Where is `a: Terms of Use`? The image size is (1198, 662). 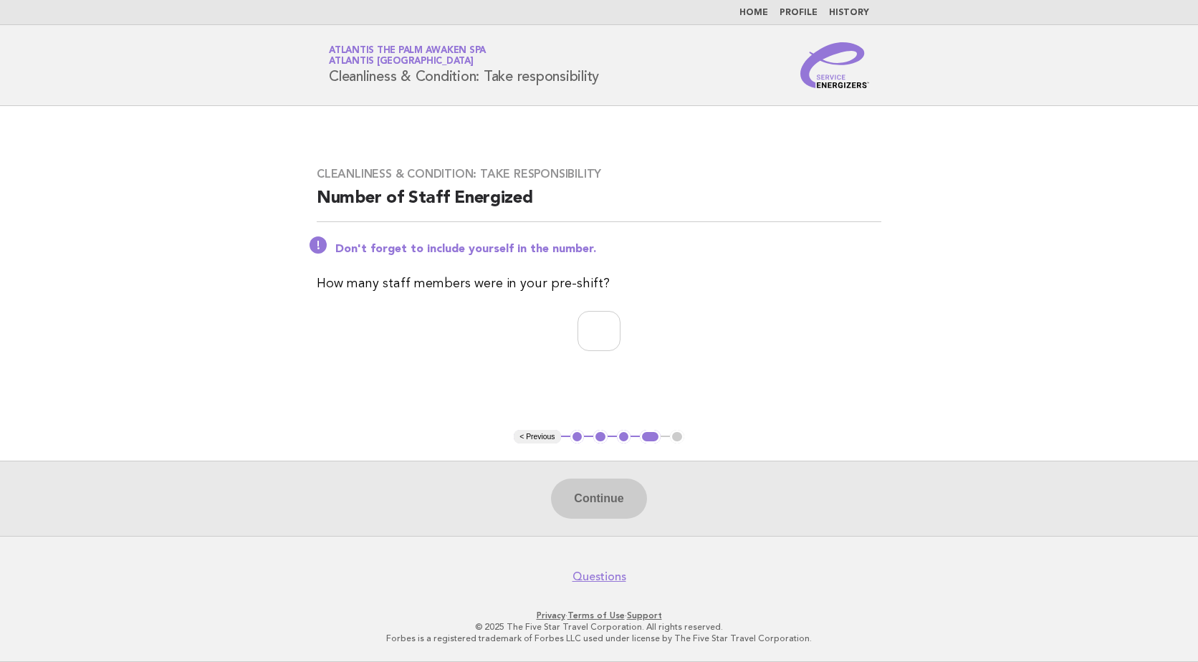 a: Terms of Use is located at coordinates (596, 616).